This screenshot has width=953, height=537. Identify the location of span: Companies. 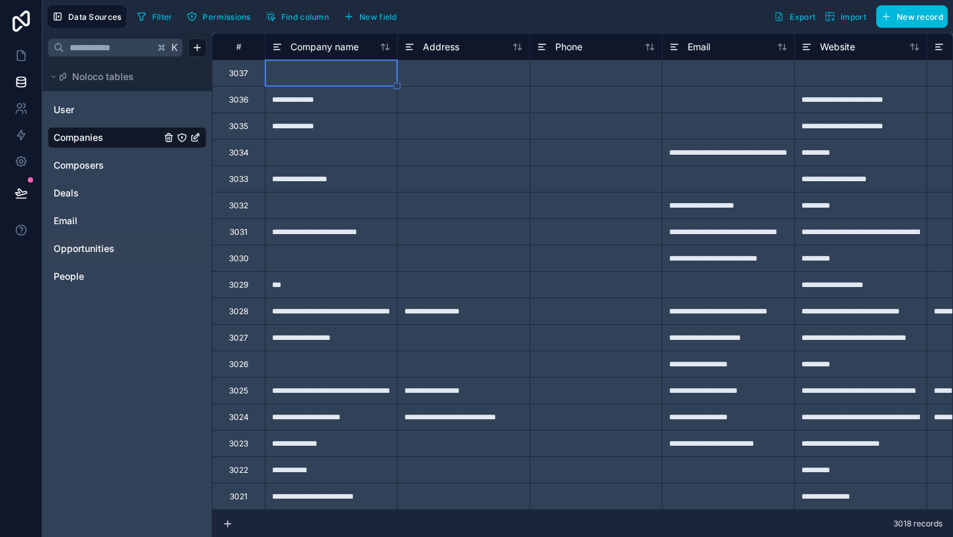
(78, 138).